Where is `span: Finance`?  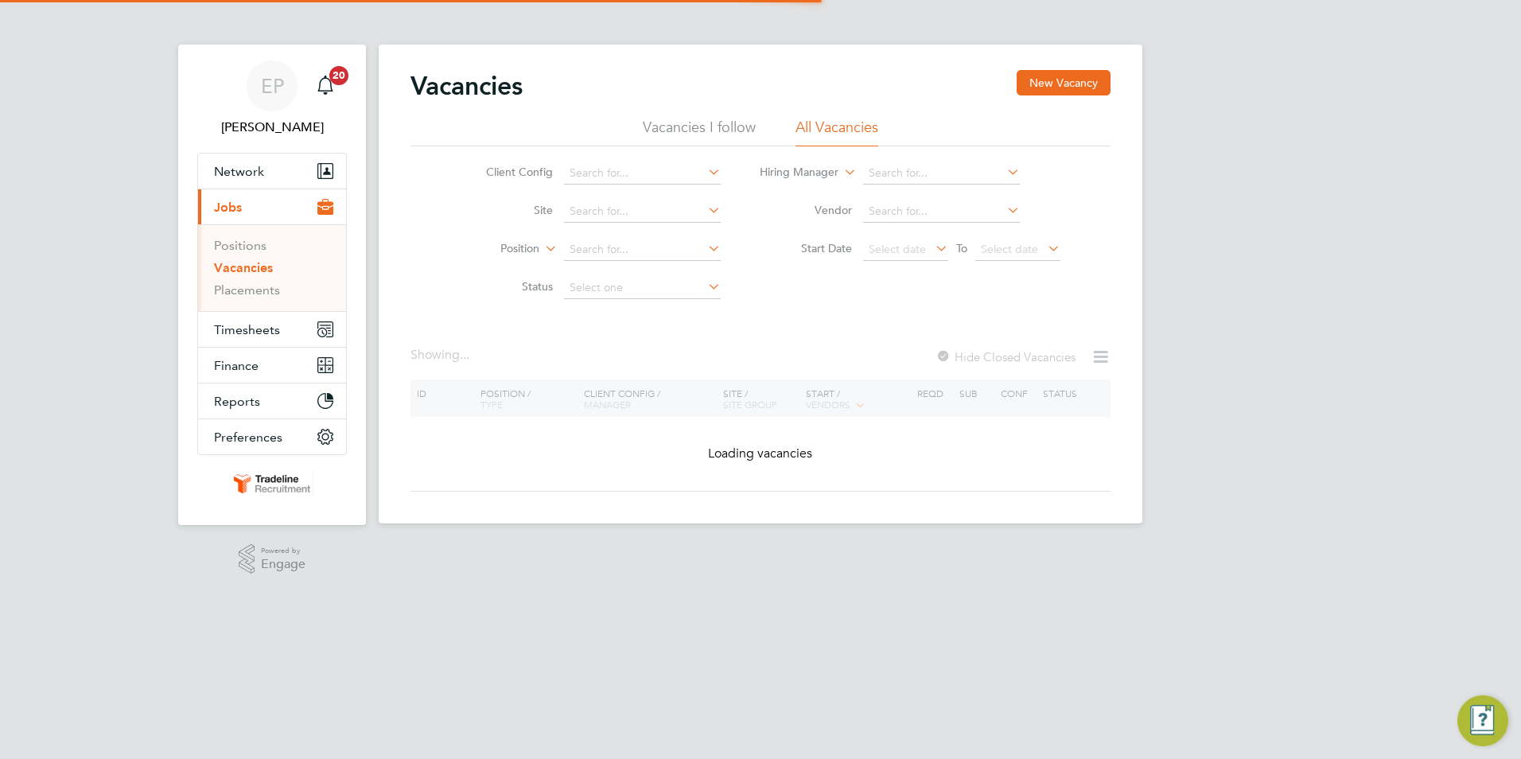 span: Finance is located at coordinates (236, 365).